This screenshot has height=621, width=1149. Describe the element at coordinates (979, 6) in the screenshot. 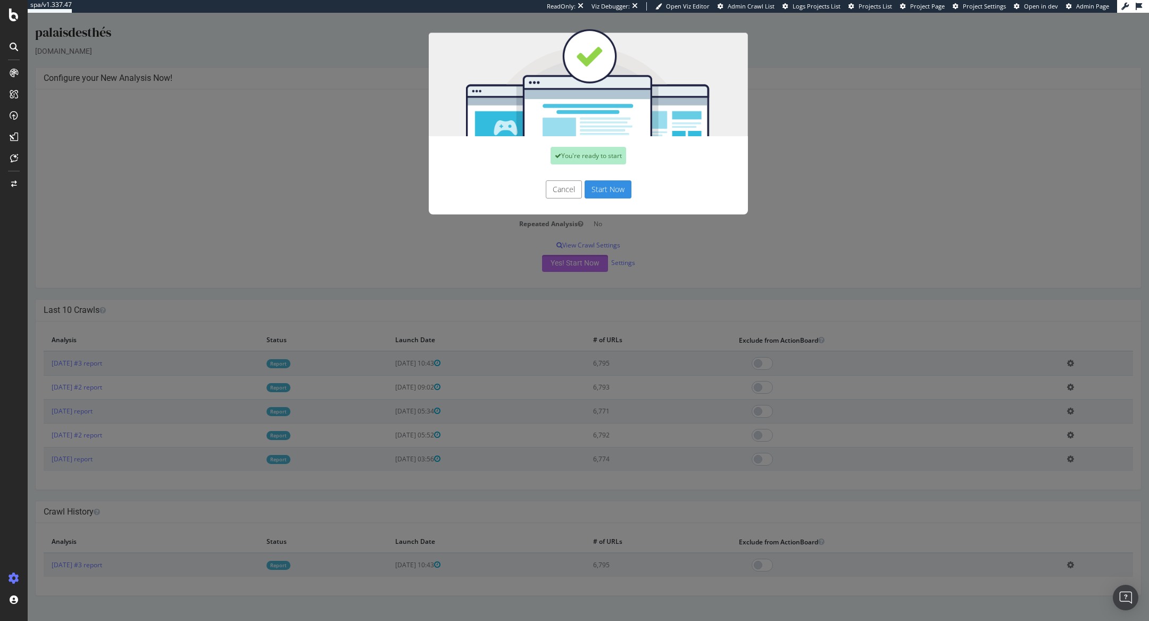

I see `a: Project Settings` at that location.